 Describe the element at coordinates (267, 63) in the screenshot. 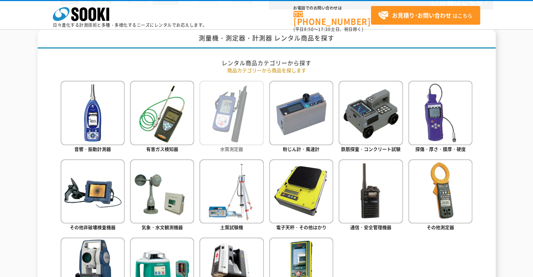

I see `h2: レンタル商品カテゴリーから探す` at that location.